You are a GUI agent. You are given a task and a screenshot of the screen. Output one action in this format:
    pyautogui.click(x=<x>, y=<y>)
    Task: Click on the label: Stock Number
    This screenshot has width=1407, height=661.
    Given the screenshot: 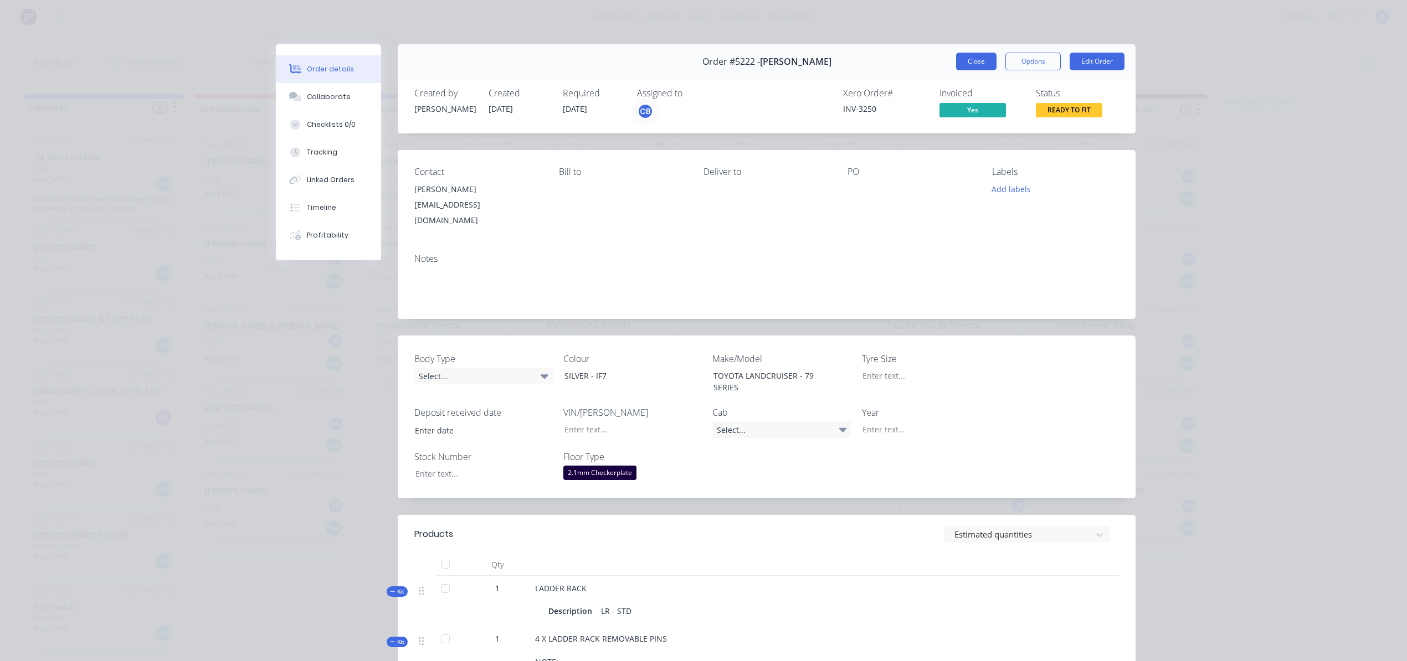 What is the action you would take?
    pyautogui.click(x=483, y=457)
    